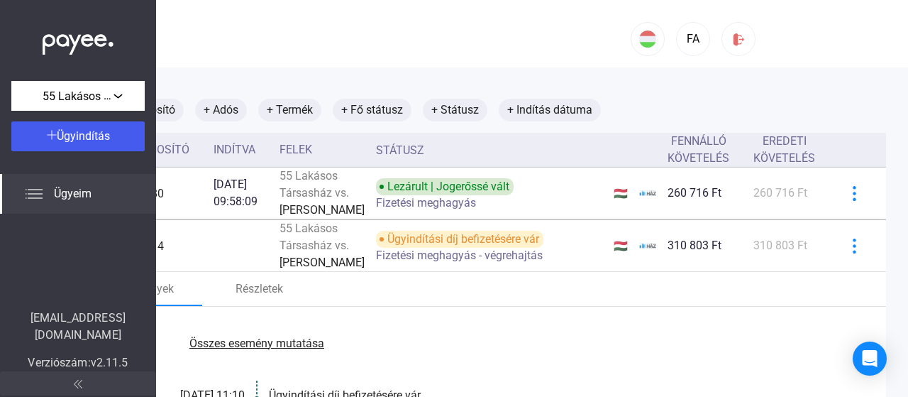  What do you see at coordinates (78, 96) in the screenshot?
I see `button: 55 Lakásos Társasház` at bounding box center [78, 96].